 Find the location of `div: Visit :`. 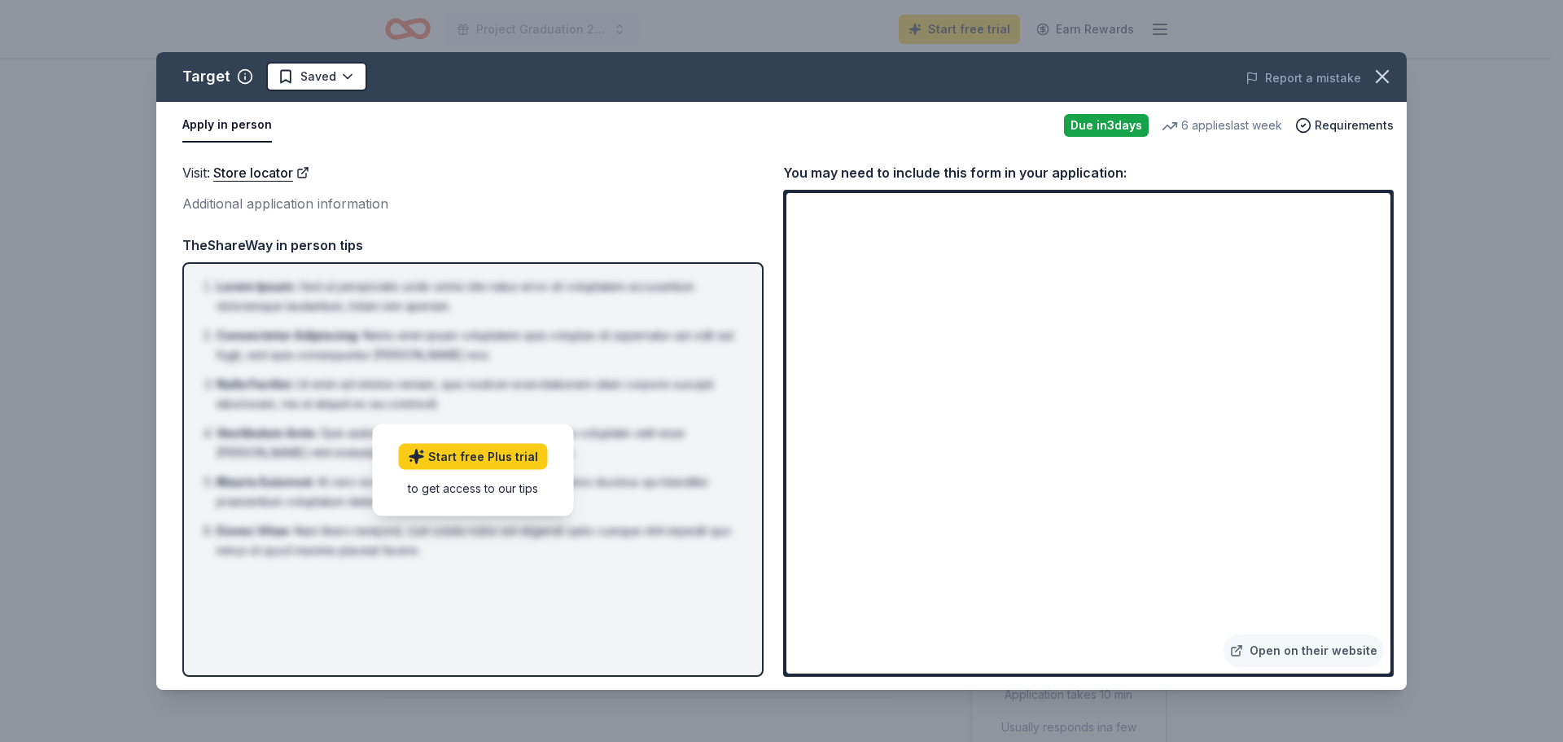

div: Visit : is located at coordinates (473, 173).